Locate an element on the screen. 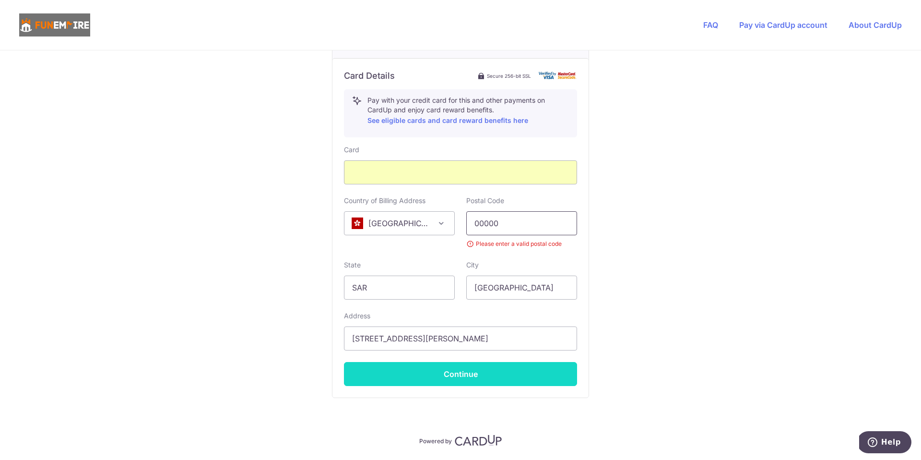  p: Pay with your credit card for this and other payments on CardUp and enjoy card reward benefits. is located at coordinates (468, 111).